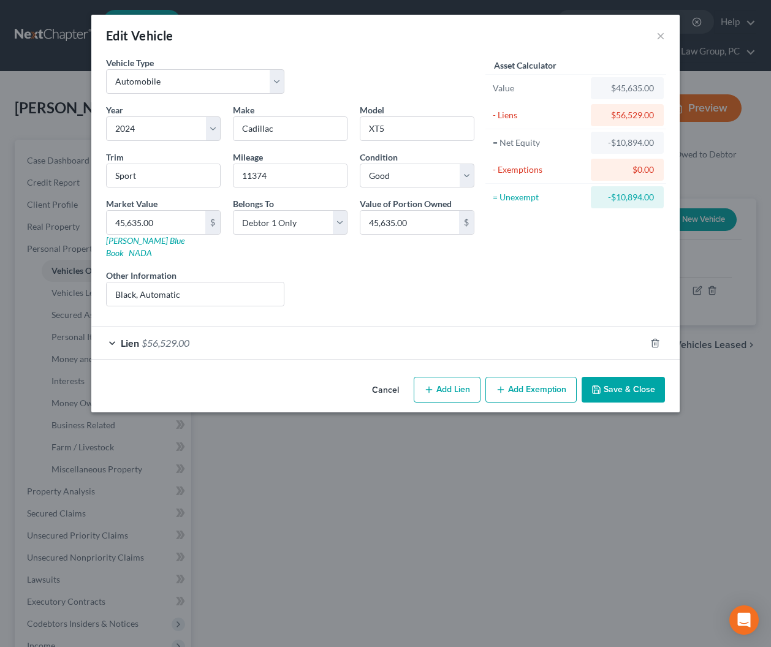 The image size is (771, 647). Describe the element at coordinates (627, 88) in the screenshot. I see `div: $45,635.00` at that location.